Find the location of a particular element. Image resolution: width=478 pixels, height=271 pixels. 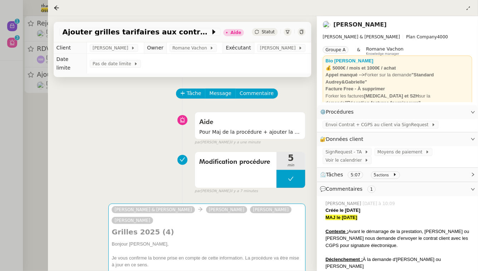

div: 💬Commentaires 1 is located at coordinates (398, 189).